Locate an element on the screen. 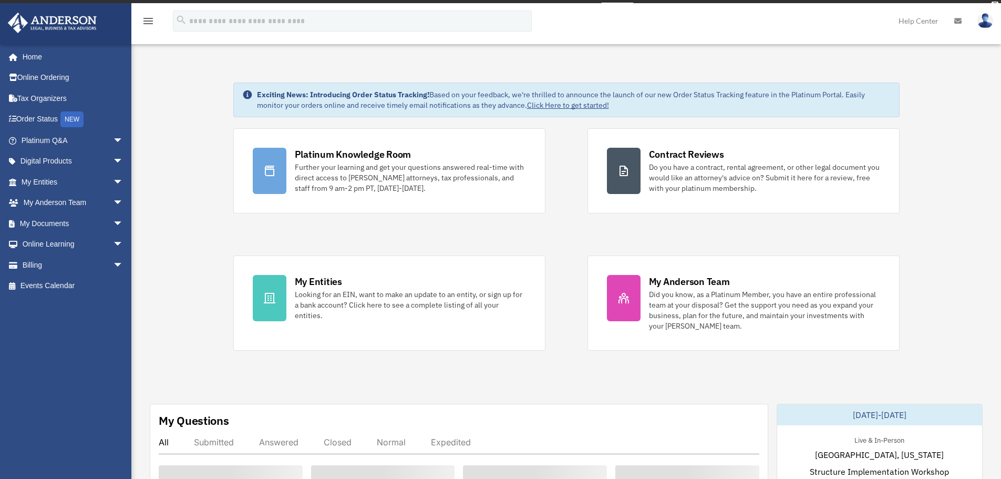  div: Based on your feedback, we're thrilled to announce the launch of our new Order Status Tracking fe... is located at coordinates (574, 100).